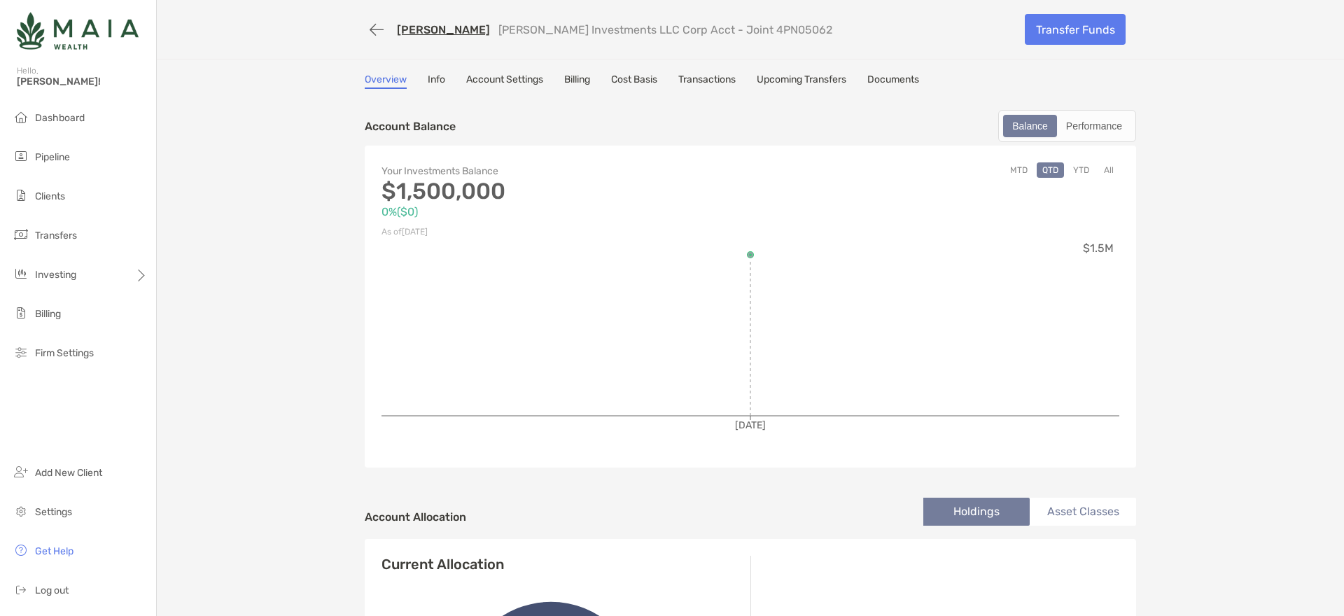 This screenshot has width=1344, height=616. Describe the element at coordinates (1109, 170) in the screenshot. I see `button: All` at that location.